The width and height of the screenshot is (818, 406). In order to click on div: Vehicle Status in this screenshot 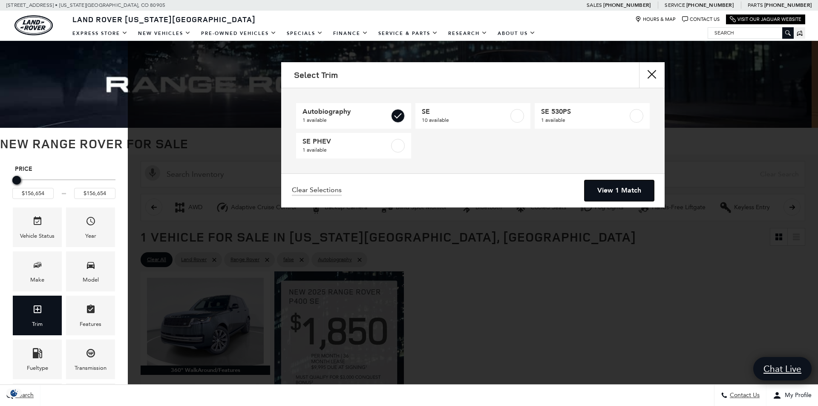, I will do `click(37, 236)`.